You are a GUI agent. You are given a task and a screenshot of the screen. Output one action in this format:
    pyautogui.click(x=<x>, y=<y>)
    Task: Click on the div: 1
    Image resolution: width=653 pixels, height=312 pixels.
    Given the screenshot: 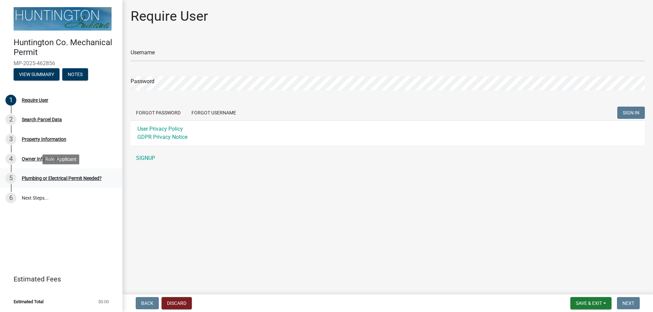 What is the action you would take?
    pyautogui.click(x=11, y=100)
    